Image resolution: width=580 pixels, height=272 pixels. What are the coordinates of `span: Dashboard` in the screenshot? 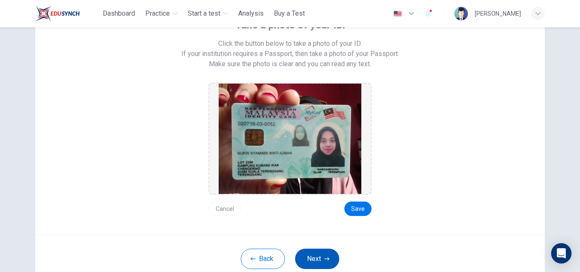 It's located at (119, 14).